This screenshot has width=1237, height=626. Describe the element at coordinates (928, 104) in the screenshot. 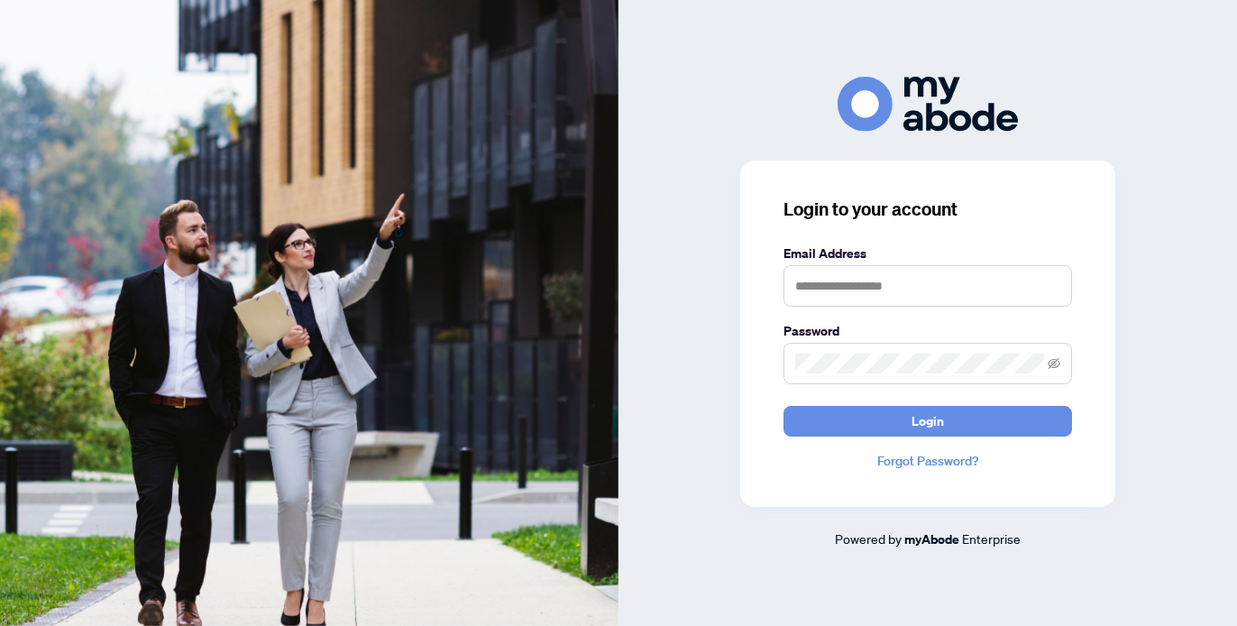

I see `img: ma-logo` at that location.